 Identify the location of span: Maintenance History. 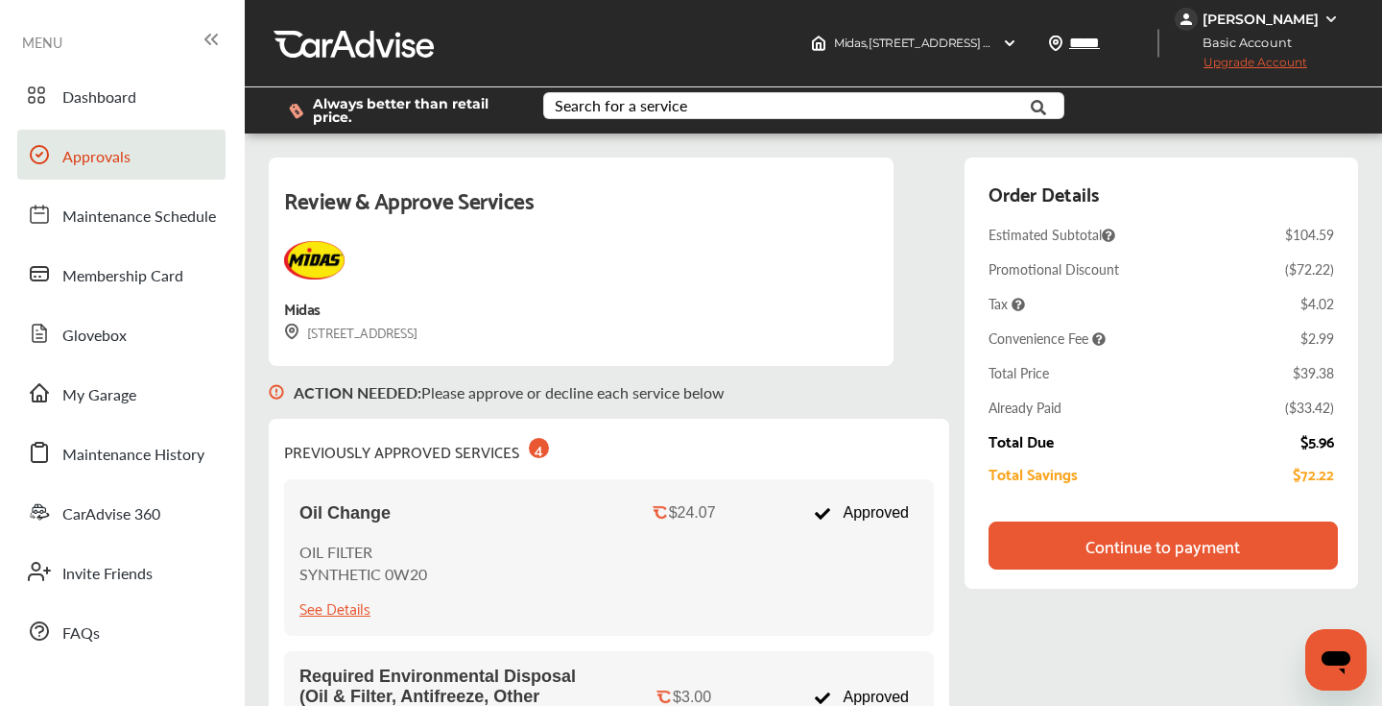
(133, 455).